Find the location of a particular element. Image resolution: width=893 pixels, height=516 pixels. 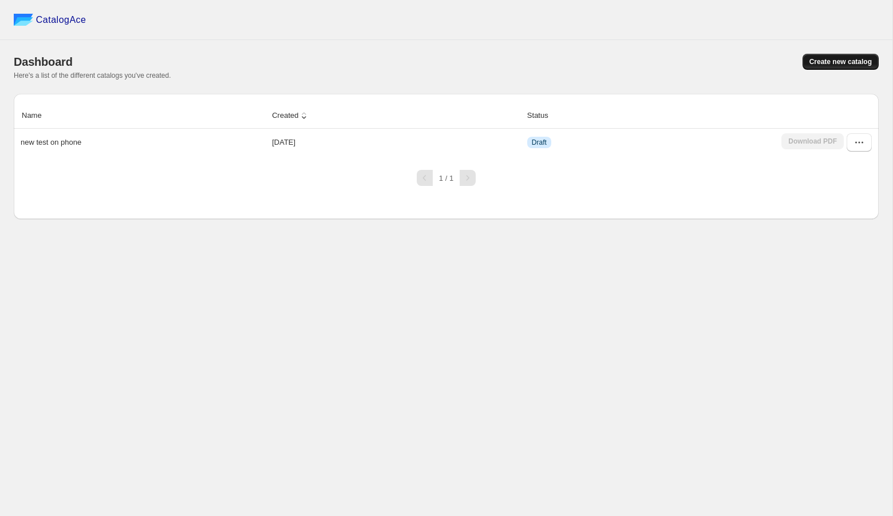

p: new test on phone is located at coordinates (51, 143).